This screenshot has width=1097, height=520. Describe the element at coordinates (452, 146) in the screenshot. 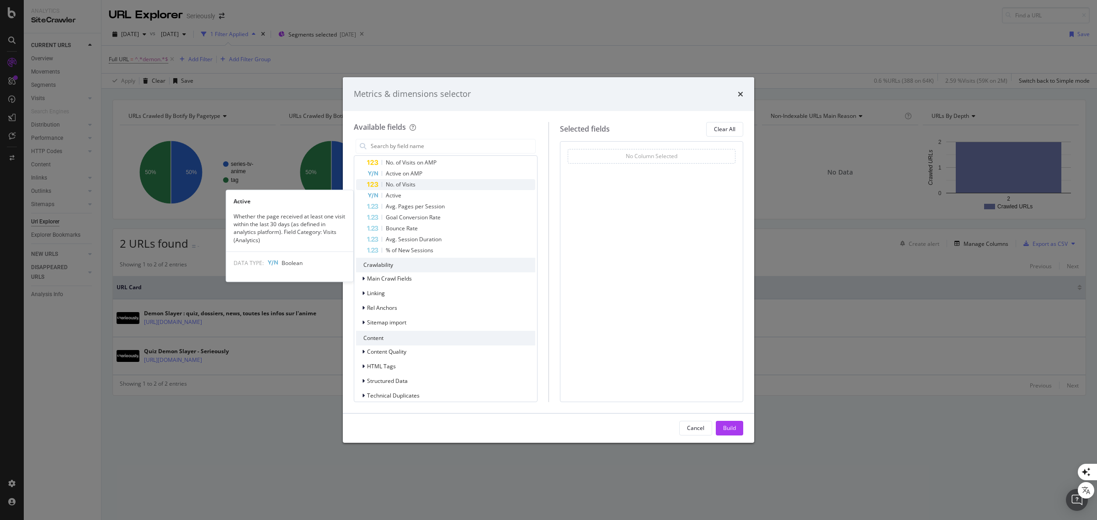

I see `input: Search by field name` at that location.